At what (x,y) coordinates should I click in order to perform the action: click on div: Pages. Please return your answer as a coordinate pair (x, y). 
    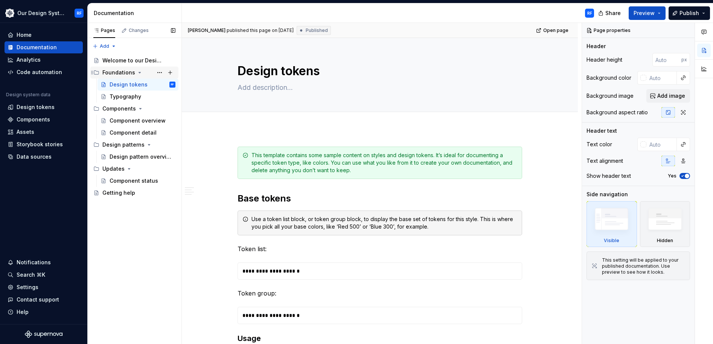
    Looking at the image, I should click on (104, 30).